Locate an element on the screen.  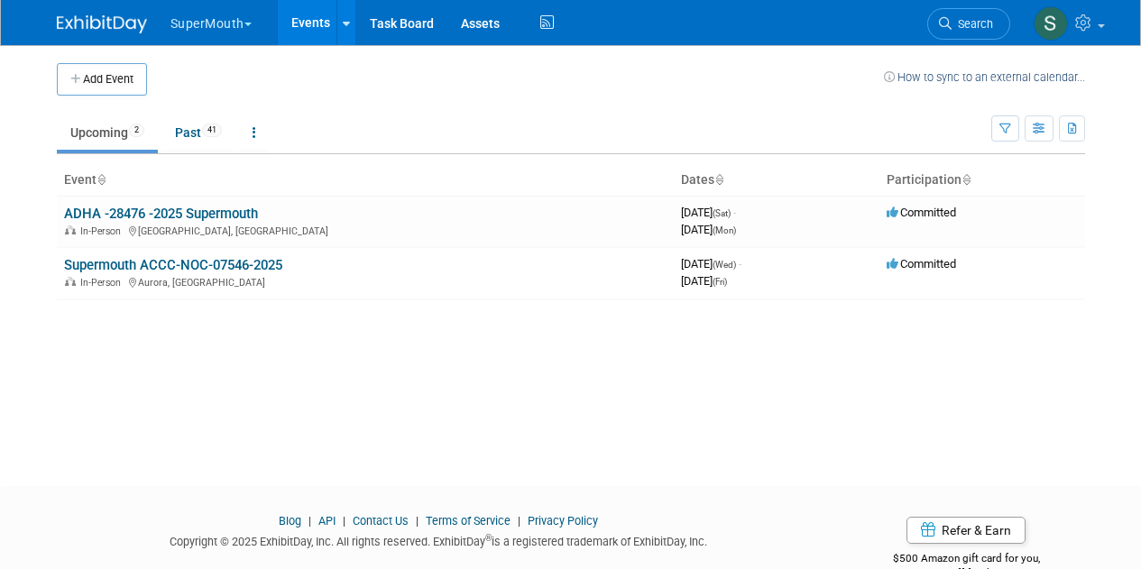
a: Past41 is located at coordinates (198, 133).